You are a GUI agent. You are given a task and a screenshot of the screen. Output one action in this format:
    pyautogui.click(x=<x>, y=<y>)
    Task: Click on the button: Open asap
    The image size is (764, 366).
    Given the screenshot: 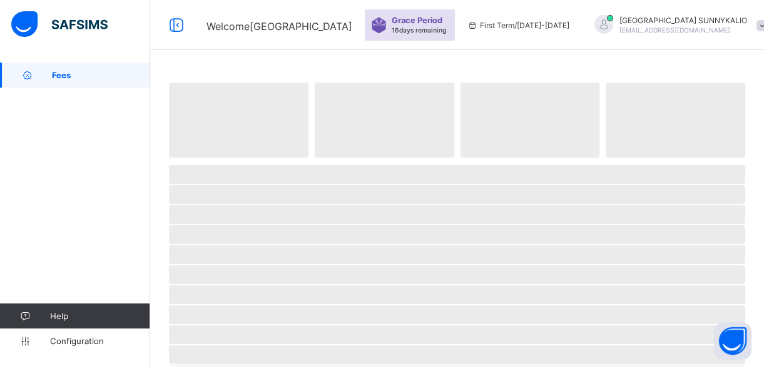 What is the action you would take?
    pyautogui.click(x=733, y=341)
    